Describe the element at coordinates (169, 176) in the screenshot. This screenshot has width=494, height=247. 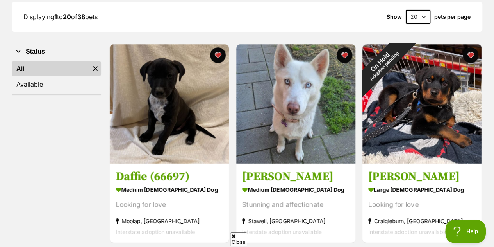
I see `h3: Daffie (66697)` at that location.